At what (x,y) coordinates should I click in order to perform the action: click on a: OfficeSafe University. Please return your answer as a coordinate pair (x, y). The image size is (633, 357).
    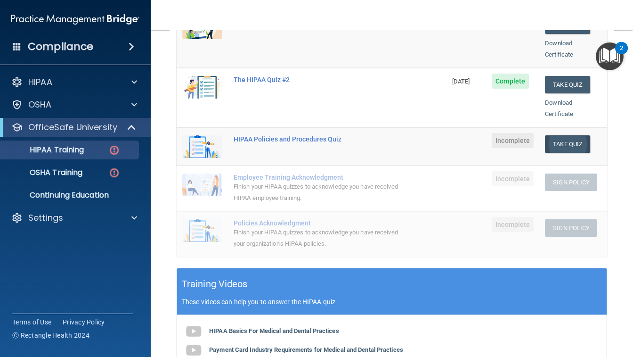
    Looking at the image, I should click on (74, 127).